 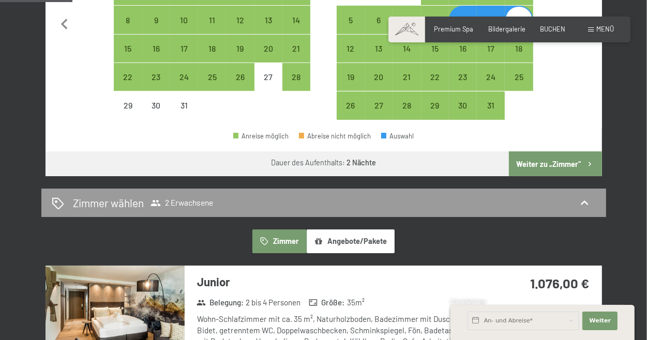 What do you see at coordinates (351, 29) in the screenshot?
I see `div: 5` at bounding box center [351, 29].